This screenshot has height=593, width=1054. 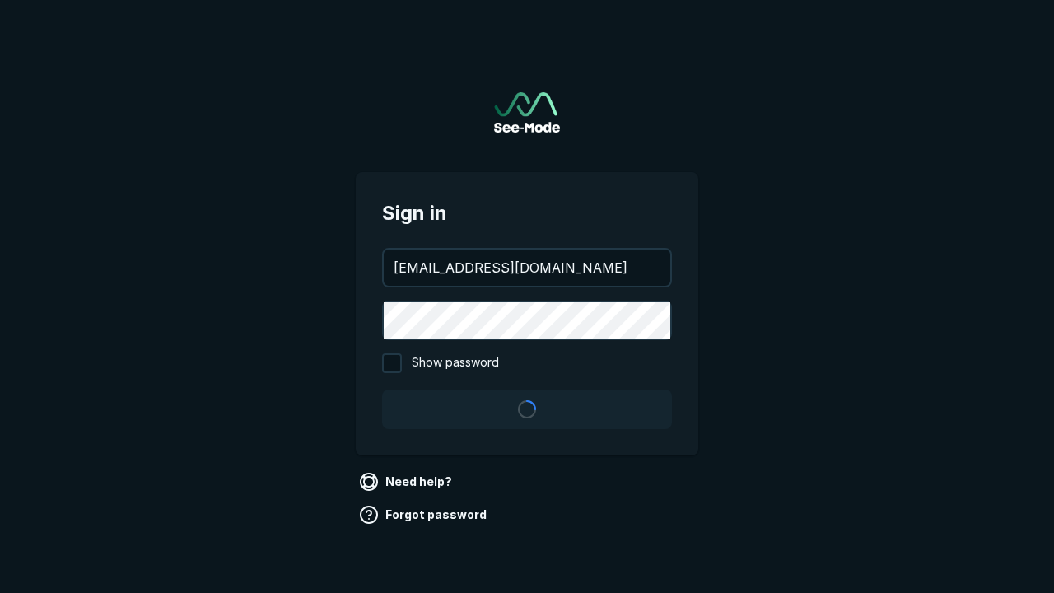 I want to click on a: Go to sign in, so click(x=527, y=112).